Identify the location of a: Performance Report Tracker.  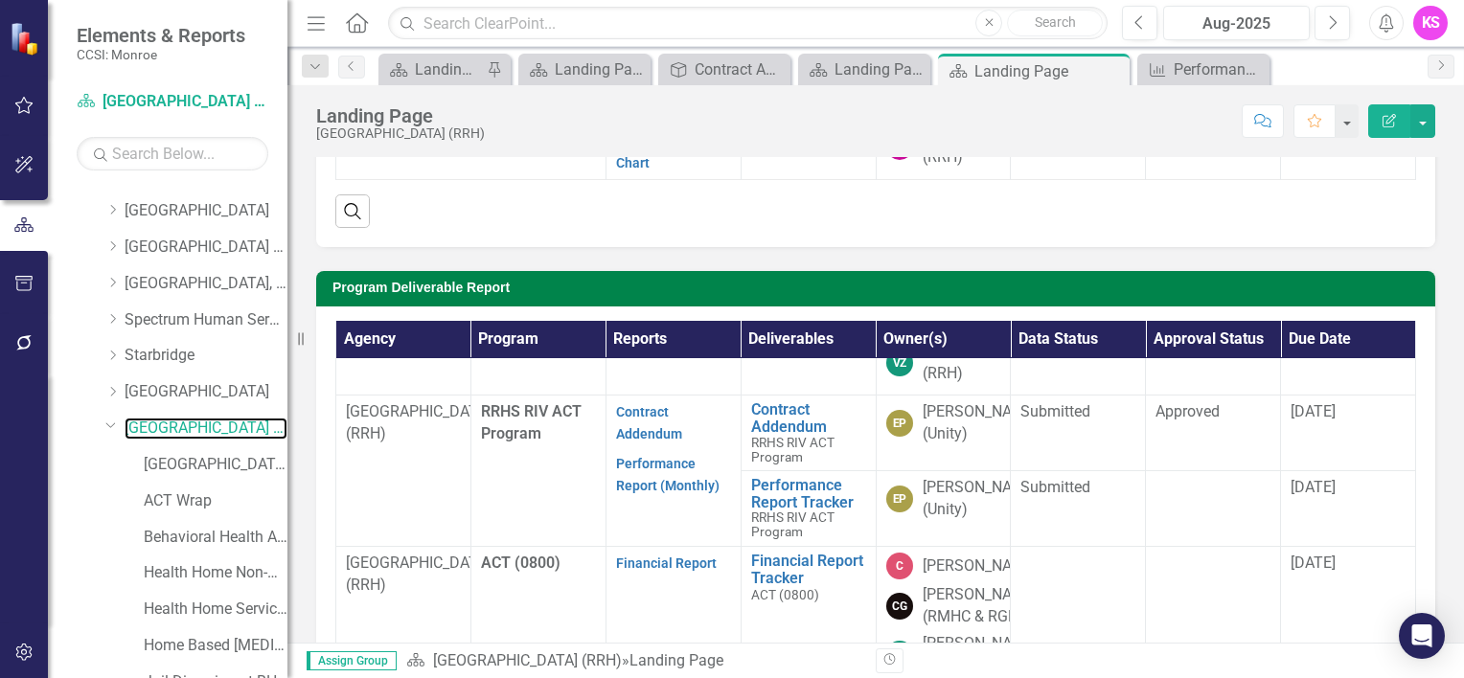
(809, 493).